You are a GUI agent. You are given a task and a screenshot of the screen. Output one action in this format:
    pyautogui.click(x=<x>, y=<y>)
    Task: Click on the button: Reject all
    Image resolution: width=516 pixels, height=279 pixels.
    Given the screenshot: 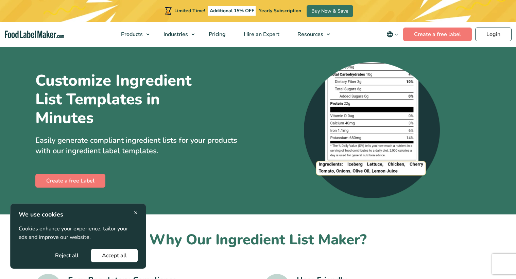 What is the action you would take?
    pyautogui.click(x=67, y=255)
    